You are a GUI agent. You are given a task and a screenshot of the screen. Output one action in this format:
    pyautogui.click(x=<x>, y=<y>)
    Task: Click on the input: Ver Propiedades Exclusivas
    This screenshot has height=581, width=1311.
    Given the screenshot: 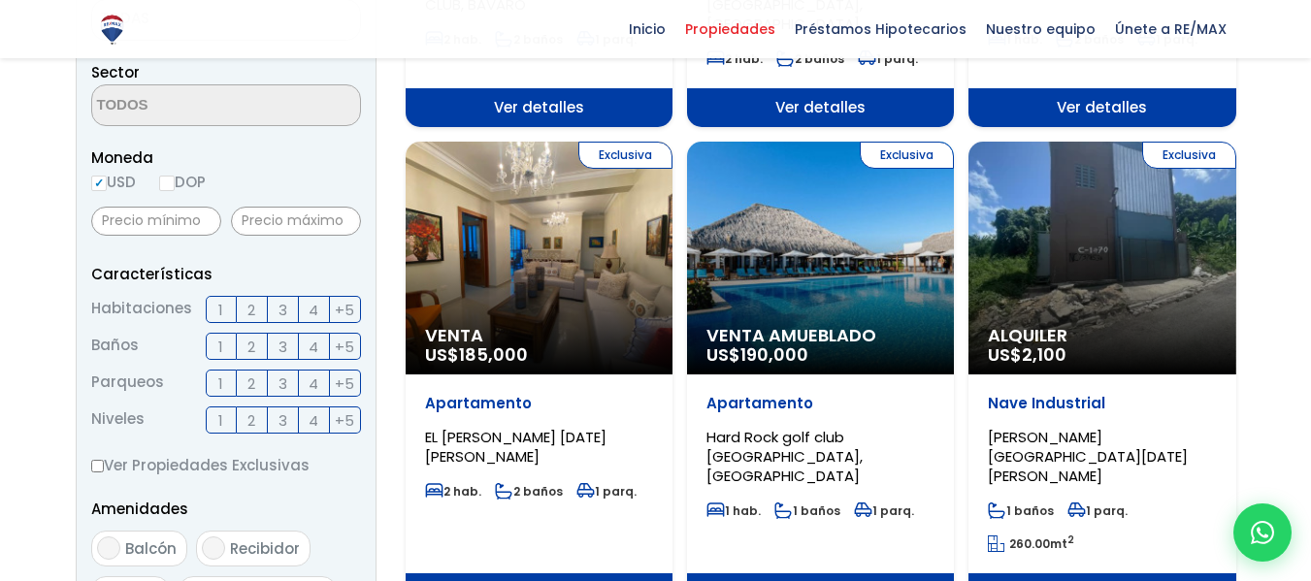 What is the action you would take?
    pyautogui.click(x=97, y=466)
    